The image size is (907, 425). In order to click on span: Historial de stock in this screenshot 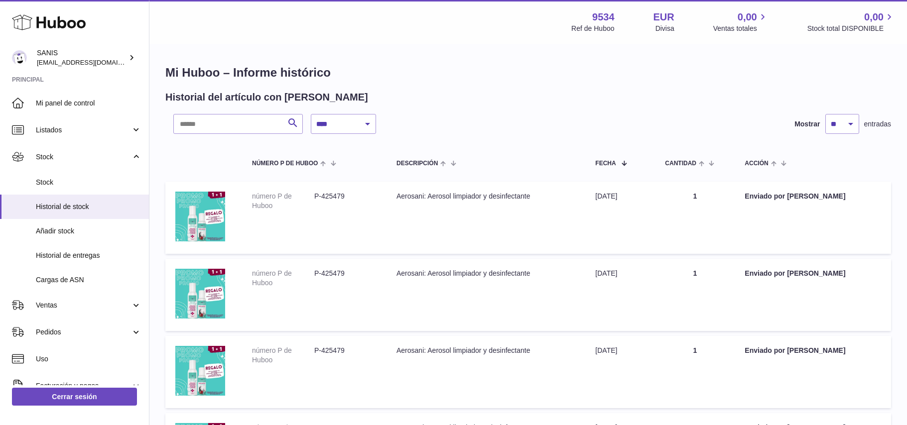, I will do `click(89, 207)`.